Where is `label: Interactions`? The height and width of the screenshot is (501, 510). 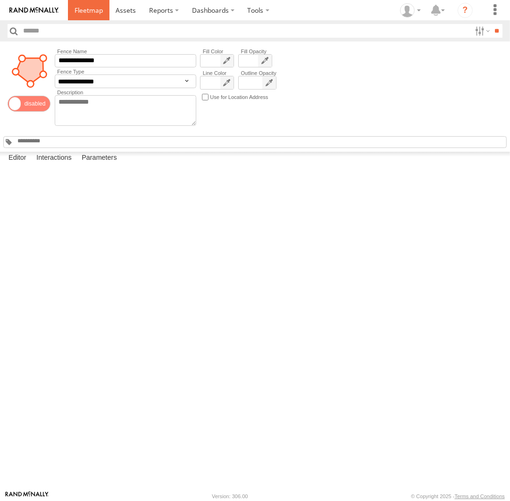
label: Interactions is located at coordinates (54, 158).